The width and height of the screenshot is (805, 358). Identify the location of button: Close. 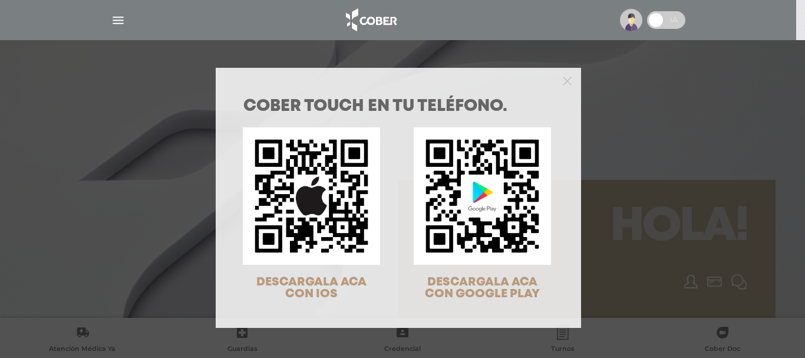
(567, 80).